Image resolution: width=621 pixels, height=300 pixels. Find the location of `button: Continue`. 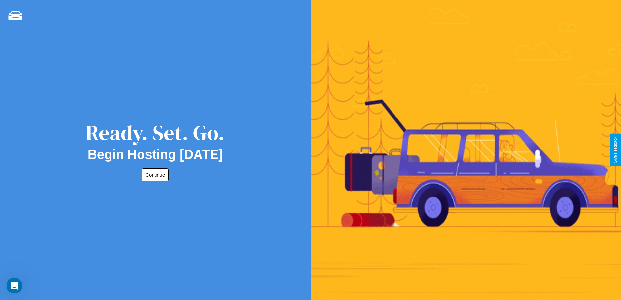

button: Continue is located at coordinates (155, 174).